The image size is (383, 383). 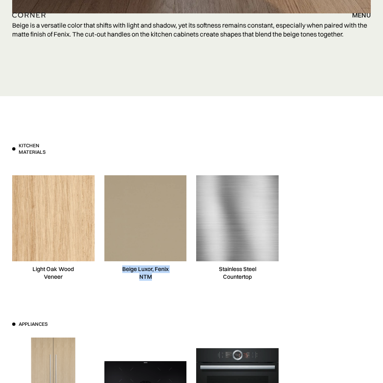 What do you see at coordinates (237, 273) in the screenshot?
I see `div: Stainless Steel Countertop` at bounding box center [237, 273].